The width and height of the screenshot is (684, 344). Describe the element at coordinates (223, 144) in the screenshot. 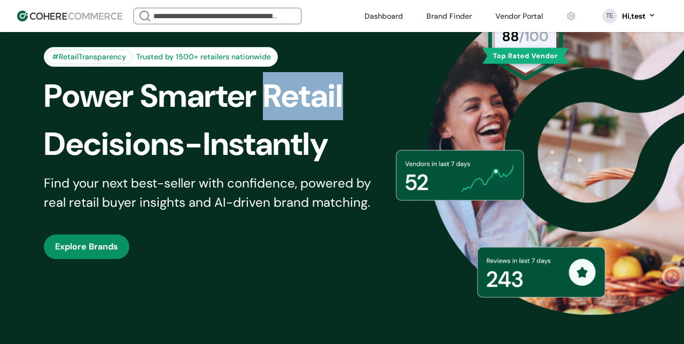

I see `div: Decisions-Instantly` at that location.